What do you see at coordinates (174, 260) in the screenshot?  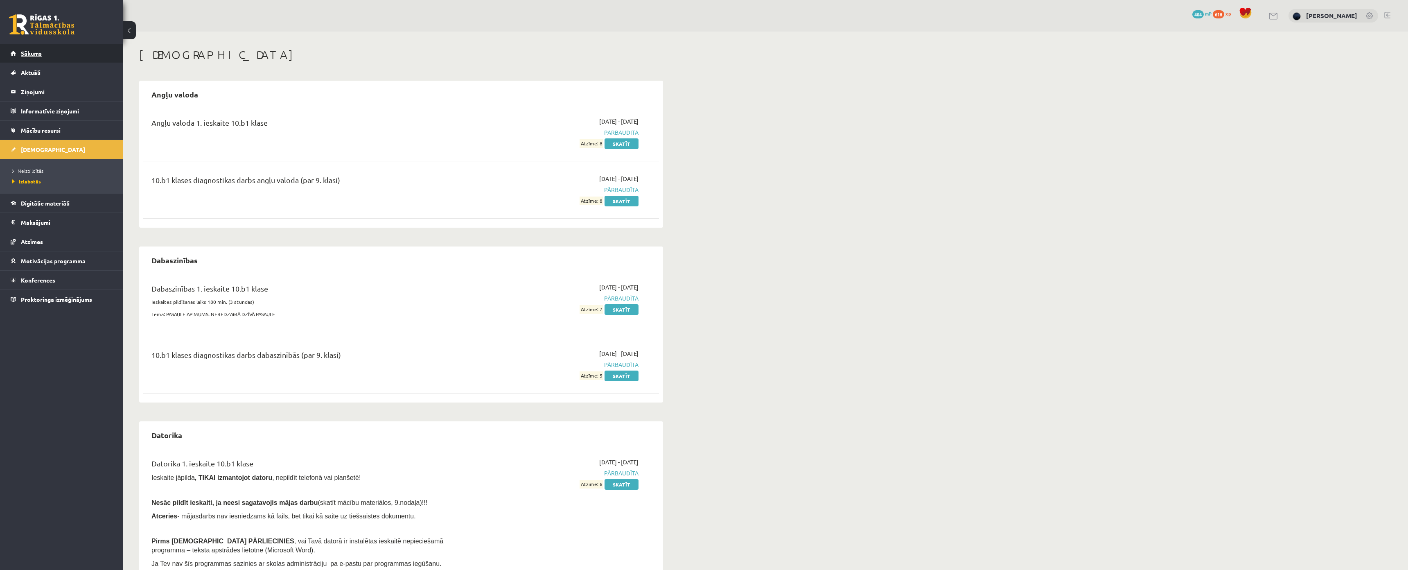 I see `h2: Dabaszinības` at bounding box center [174, 260].